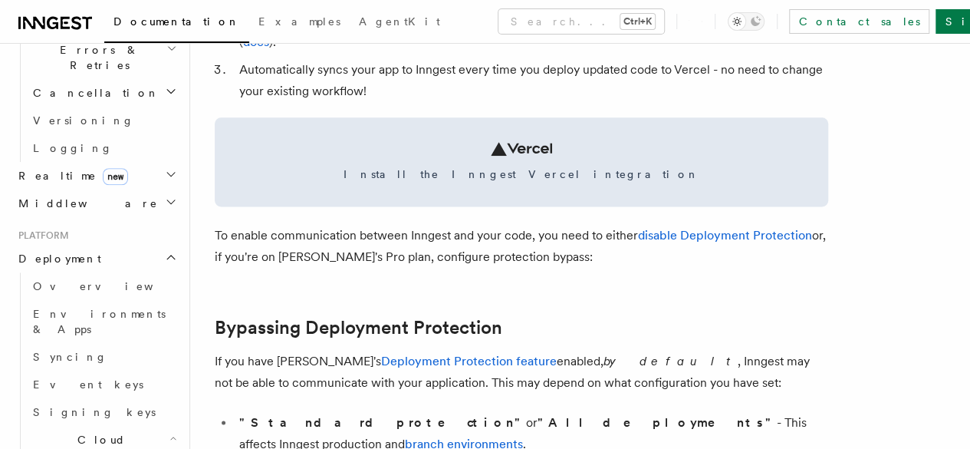  I want to click on a: Deployment Protection feature, so click(469, 360).